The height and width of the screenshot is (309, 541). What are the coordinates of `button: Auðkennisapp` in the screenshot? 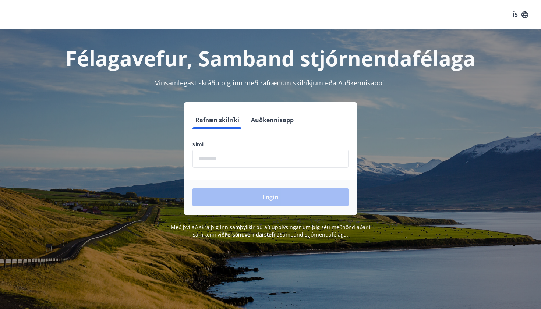 It's located at (272, 120).